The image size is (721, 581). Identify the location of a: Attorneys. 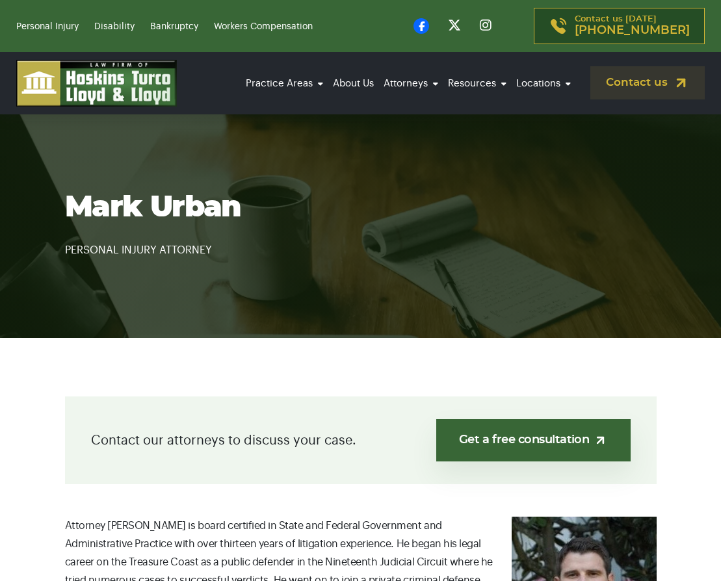
(411, 83).